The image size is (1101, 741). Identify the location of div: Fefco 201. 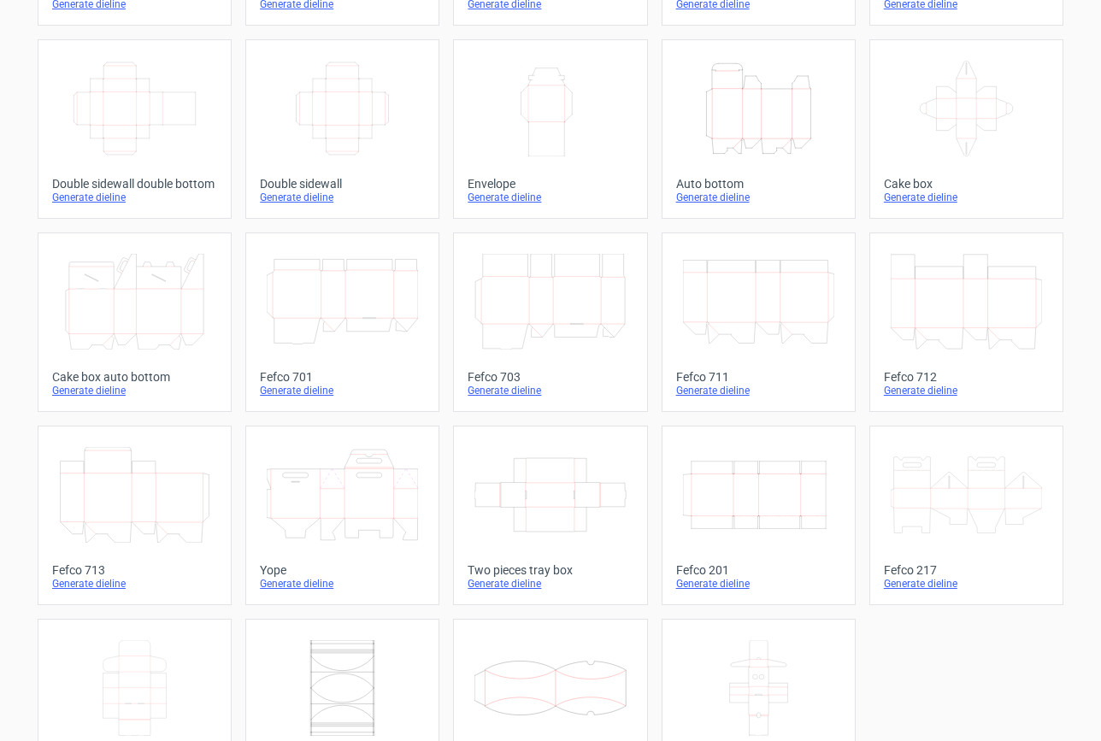
(758, 570).